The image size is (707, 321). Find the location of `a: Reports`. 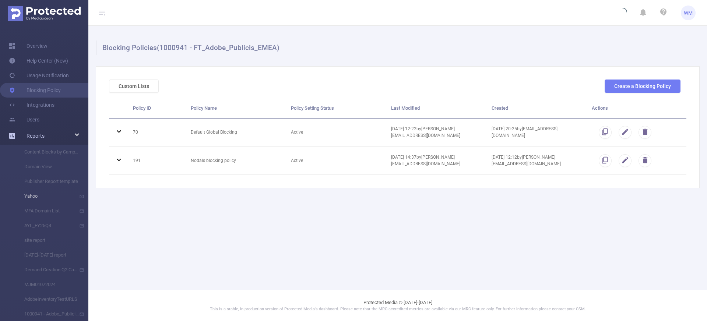

a: Reports is located at coordinates (35, 136).